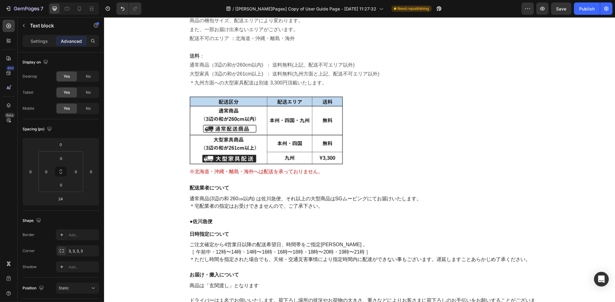  Describe the element at coordinates (36, 62) in the screenshot. I see `div: Display on` at that location.